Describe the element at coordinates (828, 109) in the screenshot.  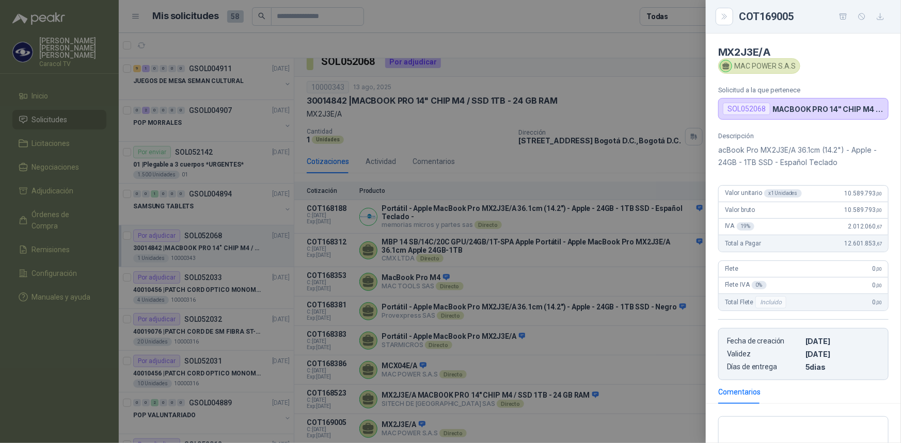
I see `p: MACBOOK PRO 14" CHIP M4 / SSD 1TB - 24 GB RAM` at that location.